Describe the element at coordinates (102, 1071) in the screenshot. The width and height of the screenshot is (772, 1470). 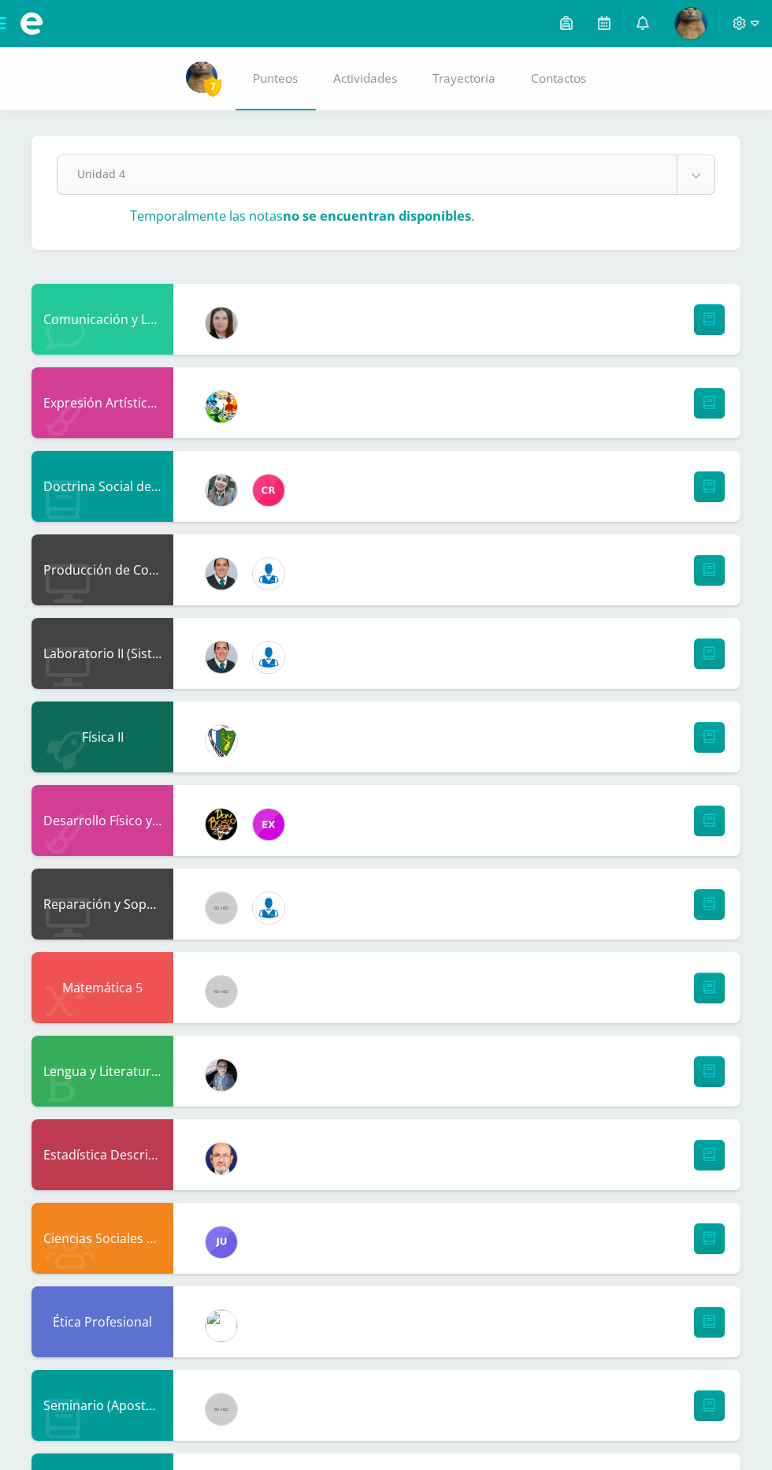
I see `div: Lengua y Literatura 5` at that location.